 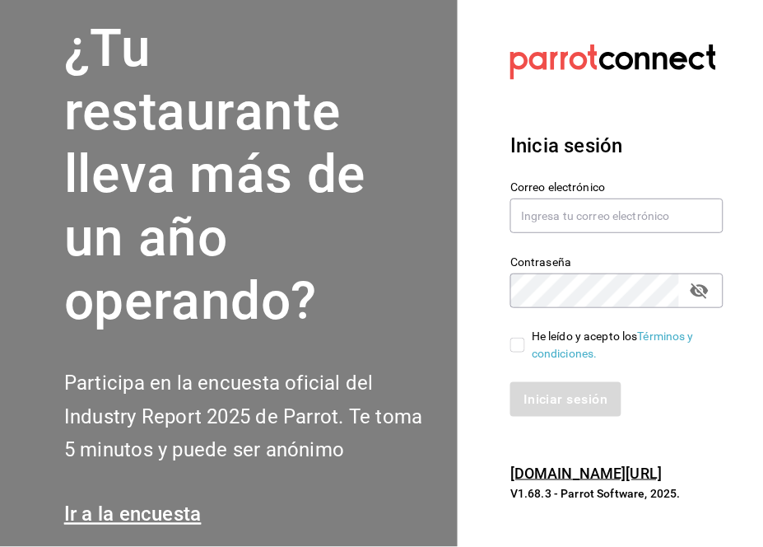 What do you see at coordinates (617, 262) in the screenshot?
I see `label: Contraseña` at bounding box center [617, 262].